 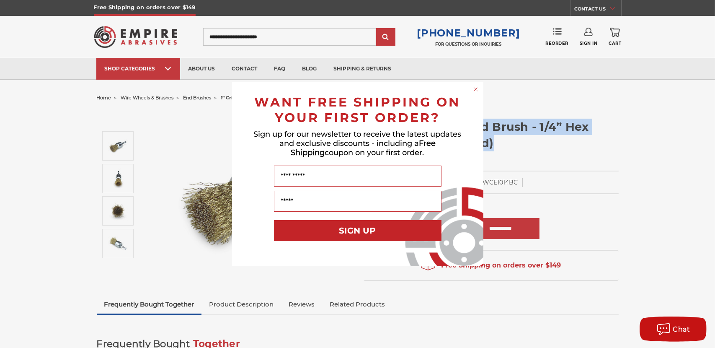 I want to click on span: Chat, so click(x=682, y=329).